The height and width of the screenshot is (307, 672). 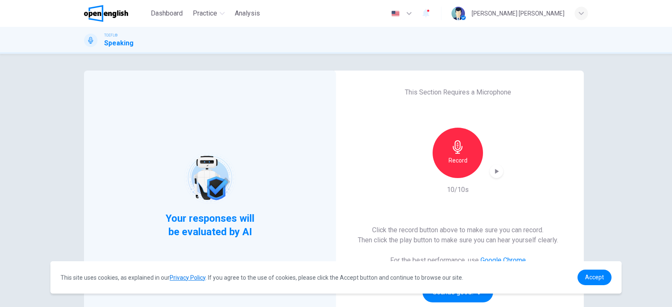 I want to click on div: cookieconsent, so click(x=336, y=277).